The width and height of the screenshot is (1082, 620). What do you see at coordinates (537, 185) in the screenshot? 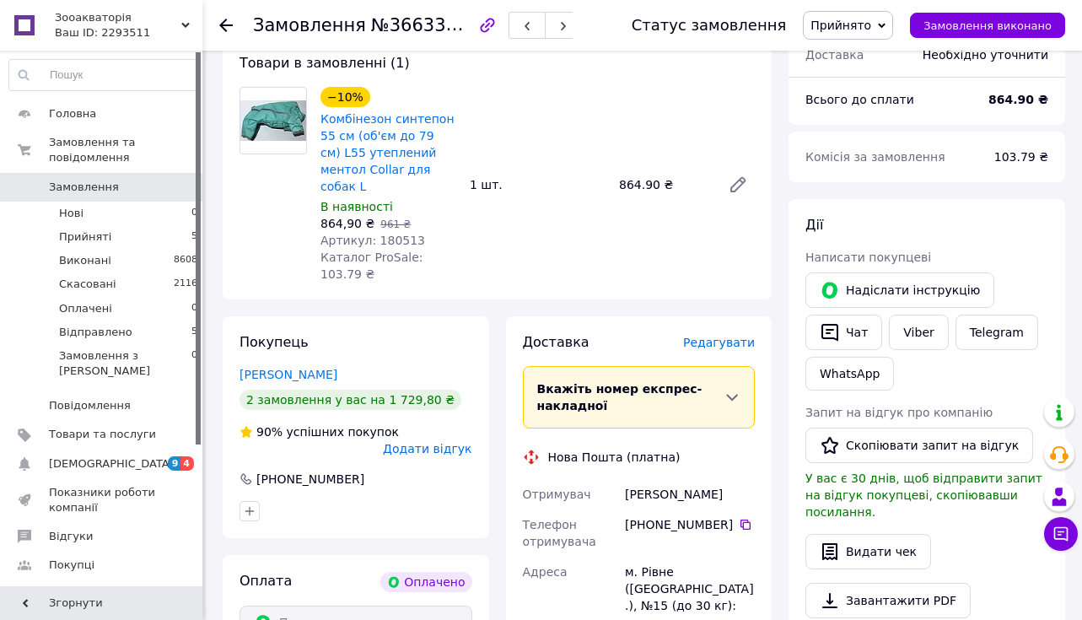
I see `div: 1 шт.` at bounding box center [537, 185].